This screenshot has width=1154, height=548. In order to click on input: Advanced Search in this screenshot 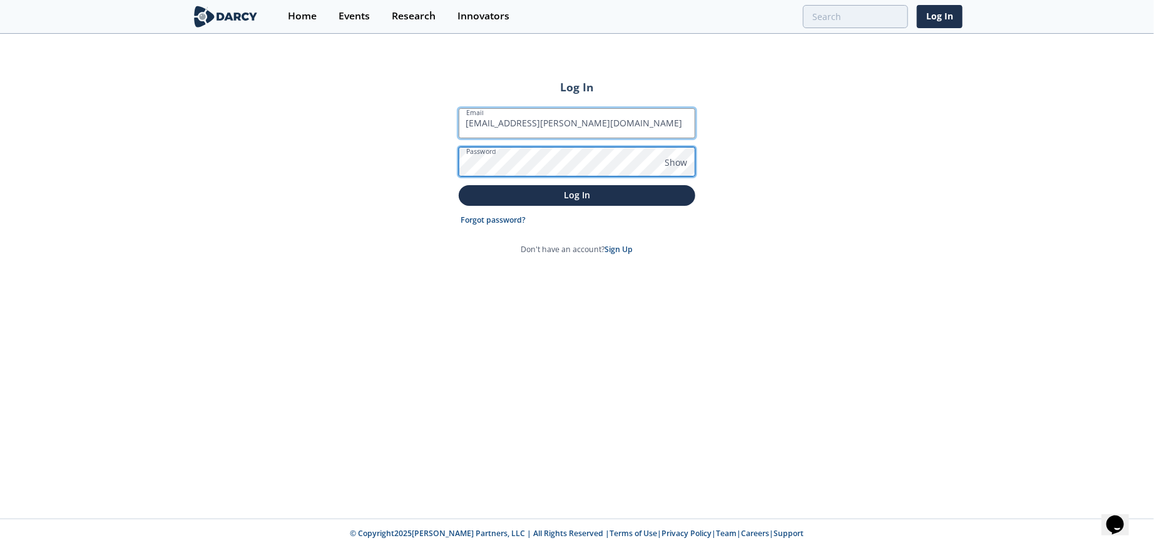, I will do `click(855, 16)`.